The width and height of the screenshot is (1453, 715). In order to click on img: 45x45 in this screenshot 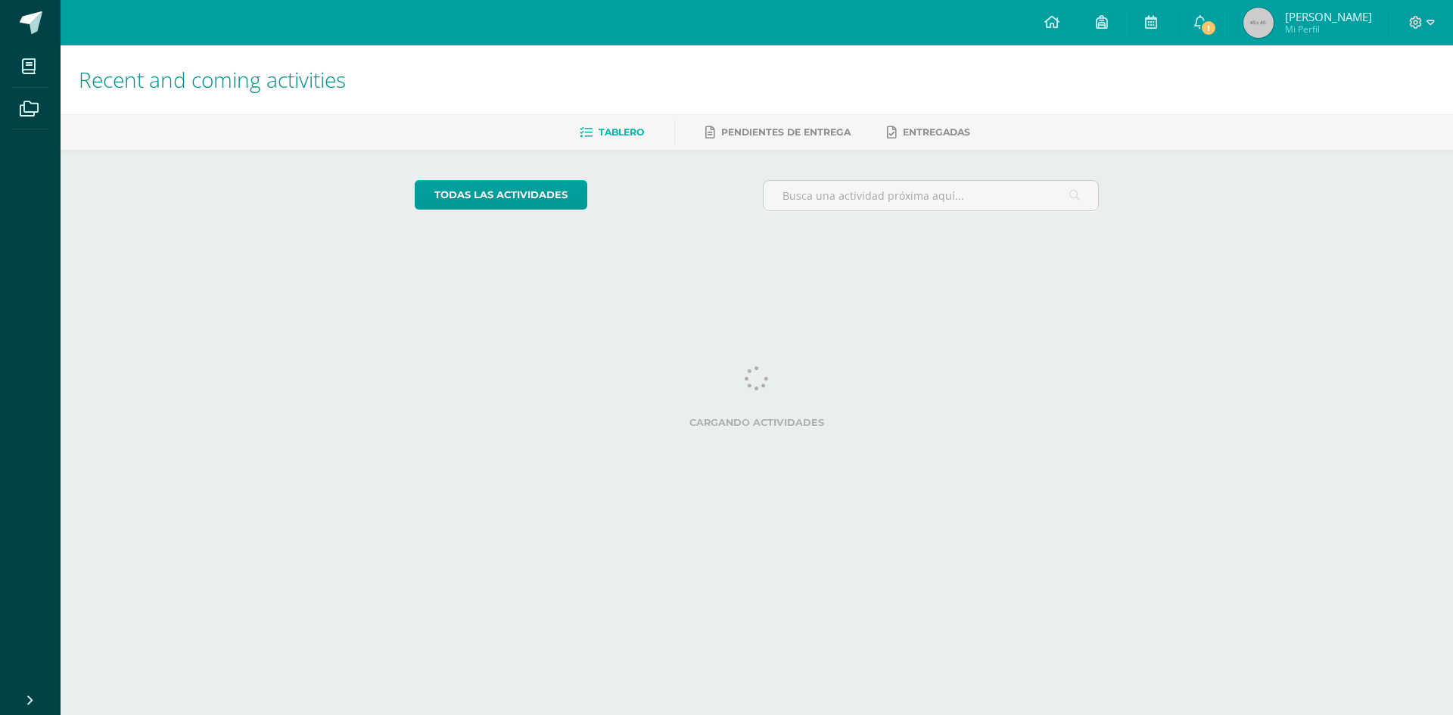, I will do `click(1259, 23)`.